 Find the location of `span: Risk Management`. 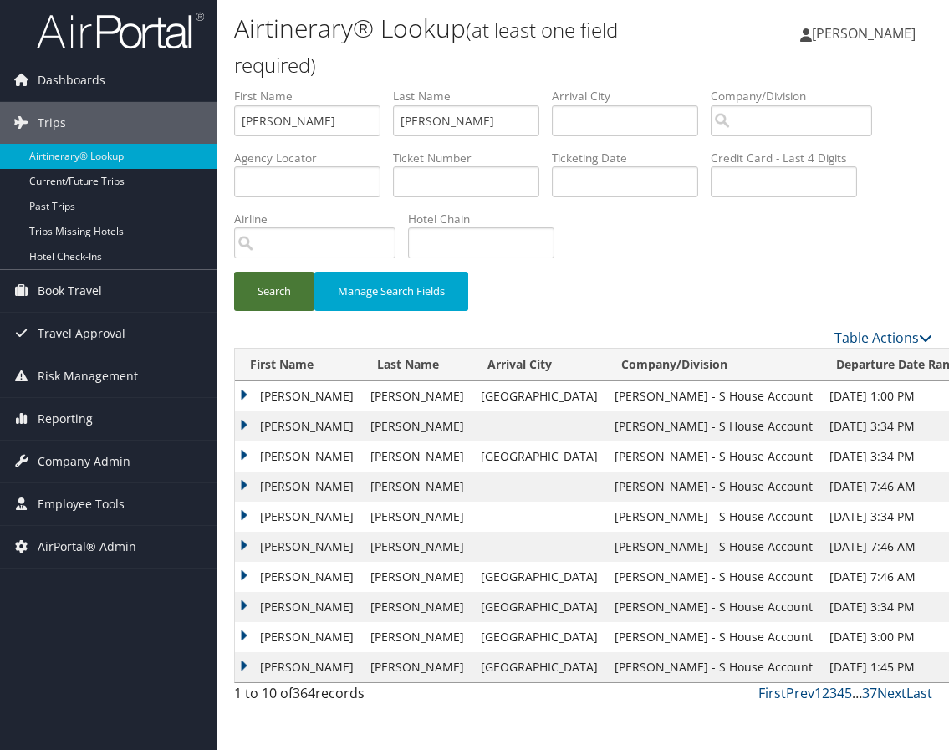

span: Risk Management is located at coordinates (88, 376).